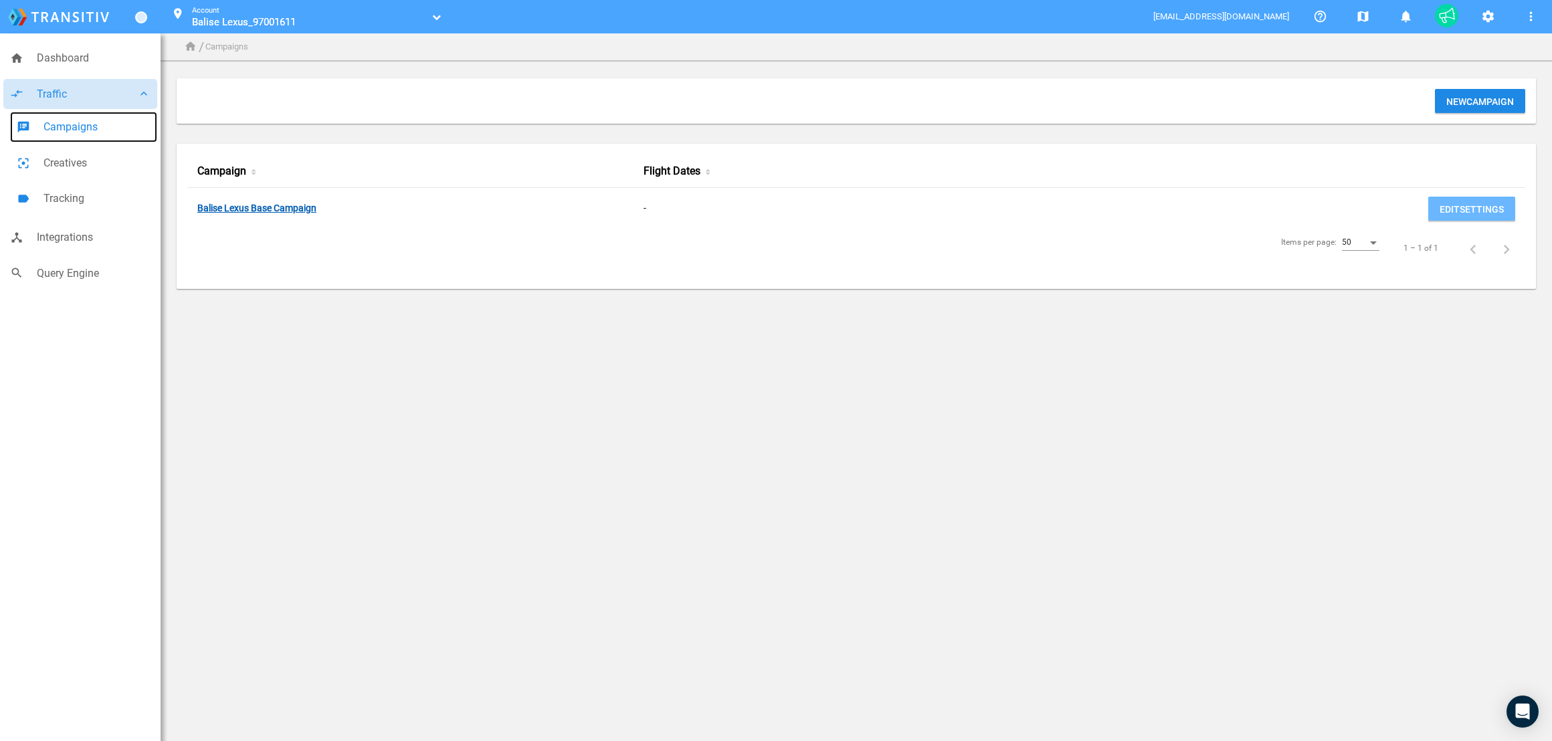 This screenshot has width=1552, height=741. What do you see at coordinates (1506, 249) in the screenshot?
I see `button: Next page` at bounding box center [1506, 249].